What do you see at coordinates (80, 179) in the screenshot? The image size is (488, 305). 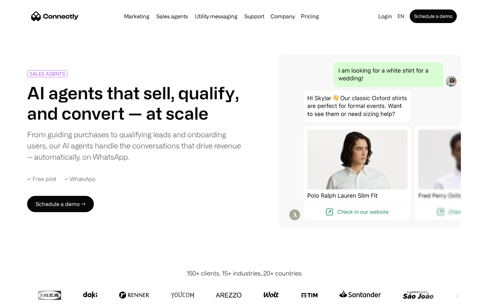 I see `div: ✓ WhatsApp` at bounding box center [80, 179].